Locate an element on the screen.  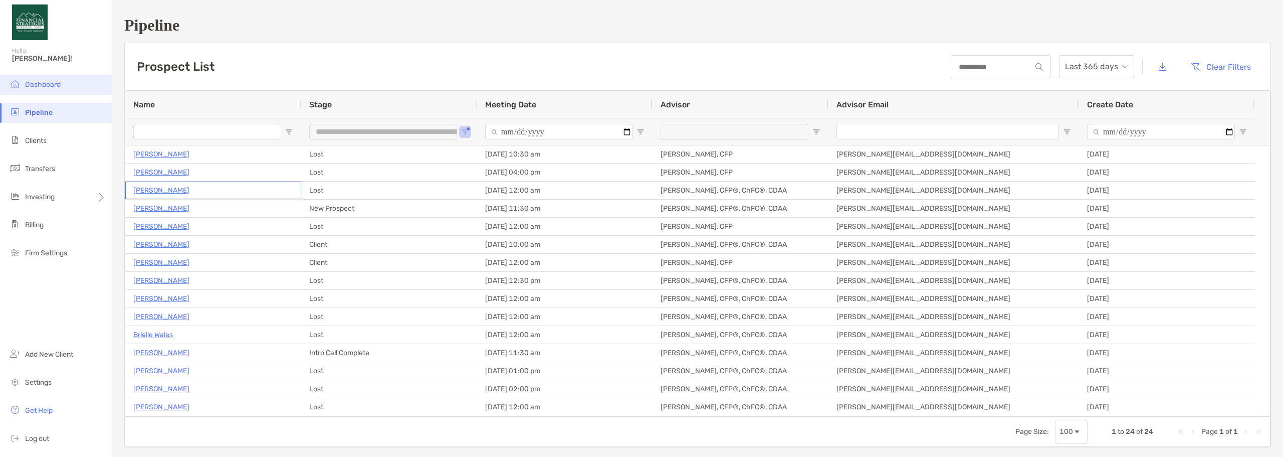
img: get-help icon is located at coordinates (15, 409).